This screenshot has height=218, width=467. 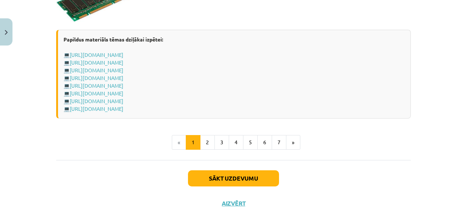 What do you see at coordinates (234, 179) in the screenshot?
I see `button: Sākt uzdevumu` at bounding box center [234, 179].